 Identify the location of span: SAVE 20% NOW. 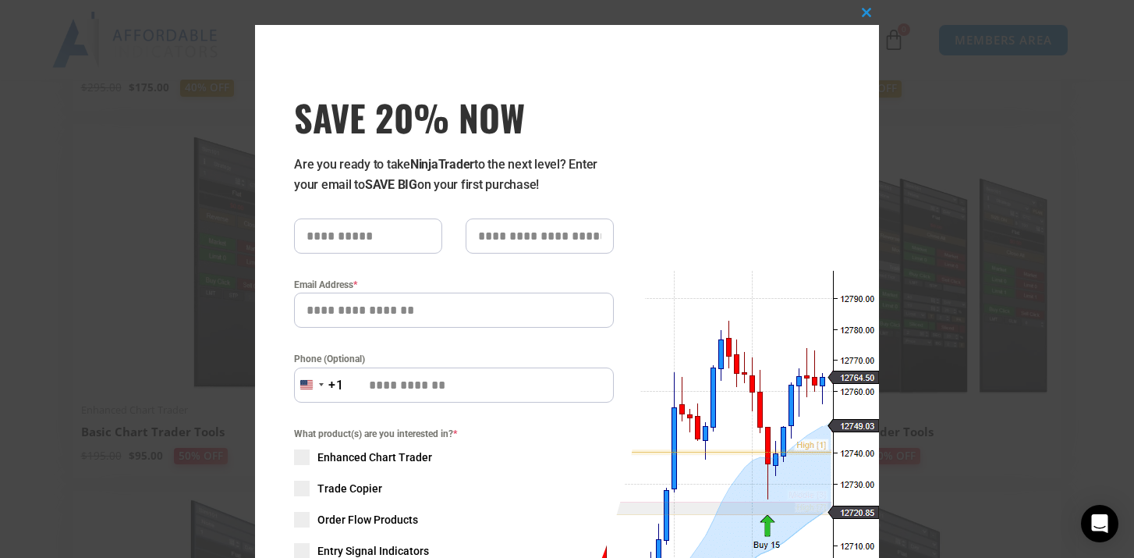
(454, 117).